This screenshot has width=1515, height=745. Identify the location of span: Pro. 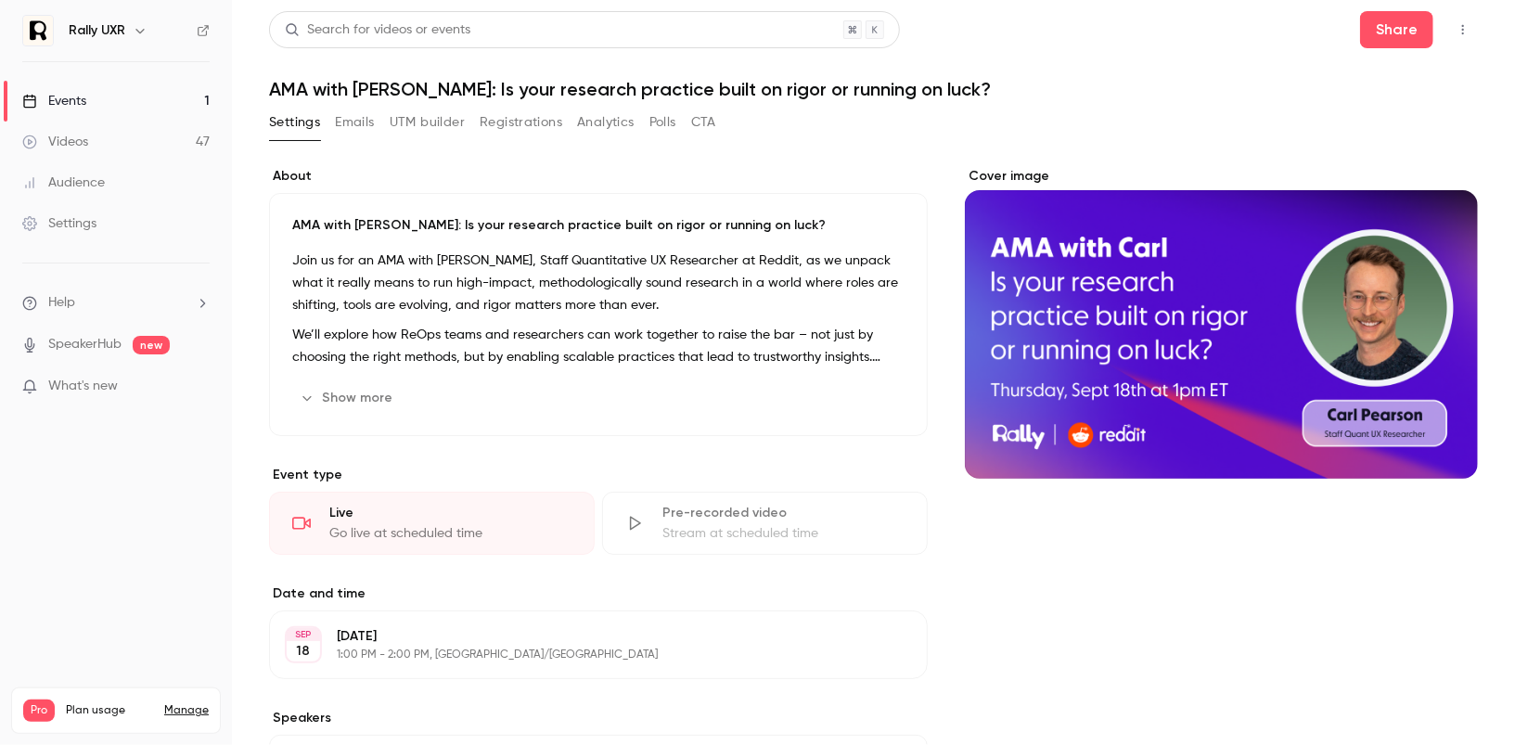
(39, 711).